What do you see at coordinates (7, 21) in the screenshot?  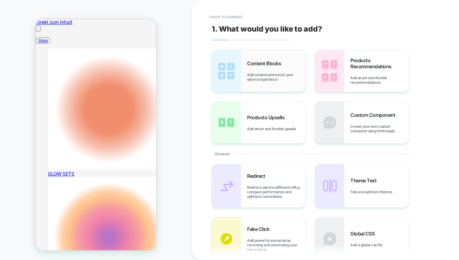 I see `a: Shop` at bounding box center [7, 21].